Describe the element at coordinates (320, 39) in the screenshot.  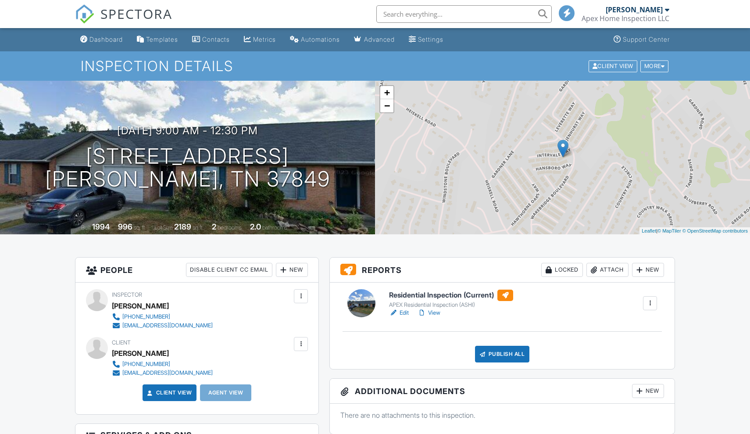
I see `div: Automations` at that location.